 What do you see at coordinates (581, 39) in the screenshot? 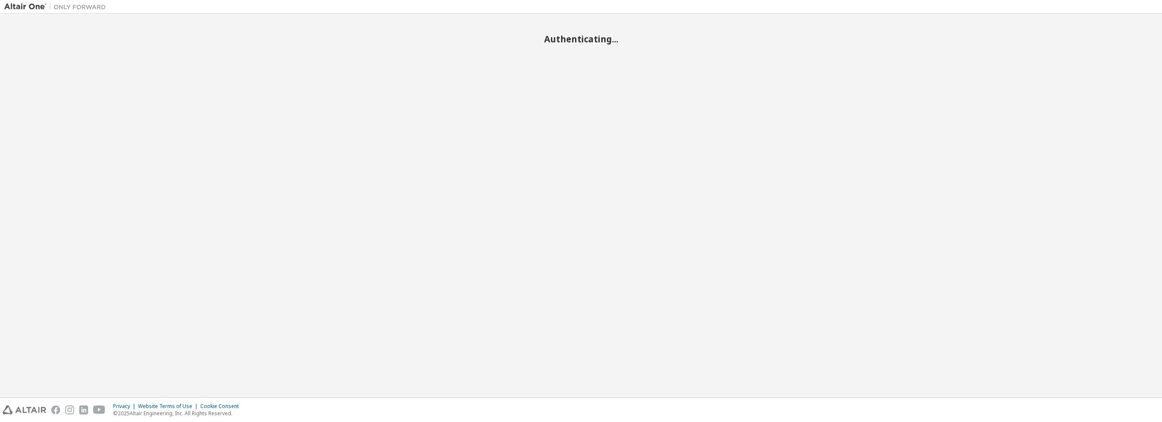
I see `h2: Authenticating...` at bounding box center [581, 39].